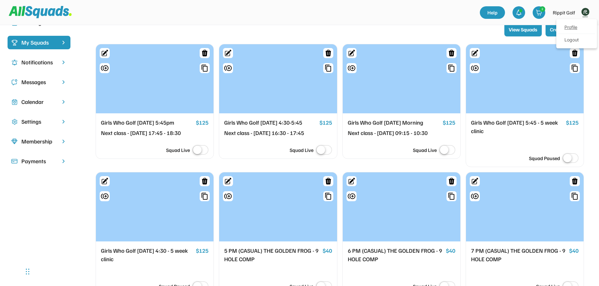 The height and width of the screenshot is (286, 599). What do you see at coordinates (40, 12) in the screenshot?
I see `img: Squad%20Logo.svg` at bounding box center [40, 12].